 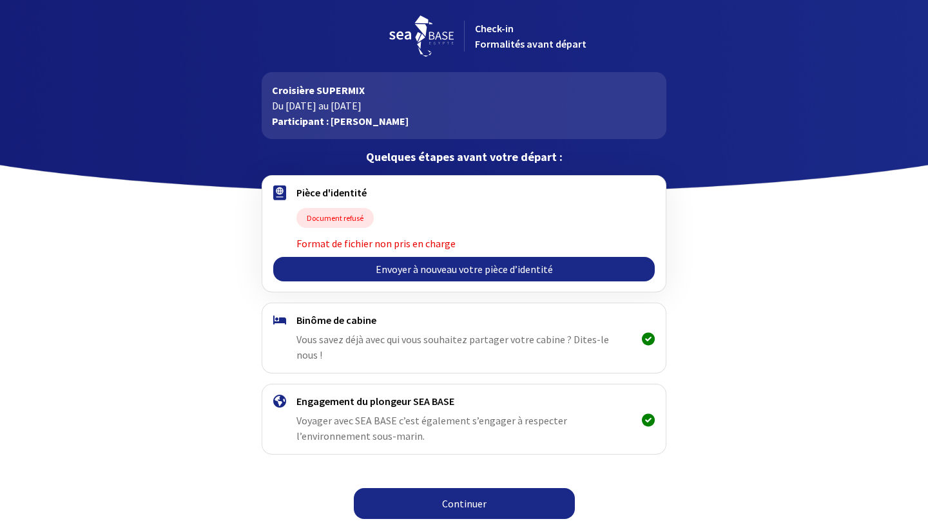 I want to click on h4: Pièce d'identité, so click(x=463, y=193).